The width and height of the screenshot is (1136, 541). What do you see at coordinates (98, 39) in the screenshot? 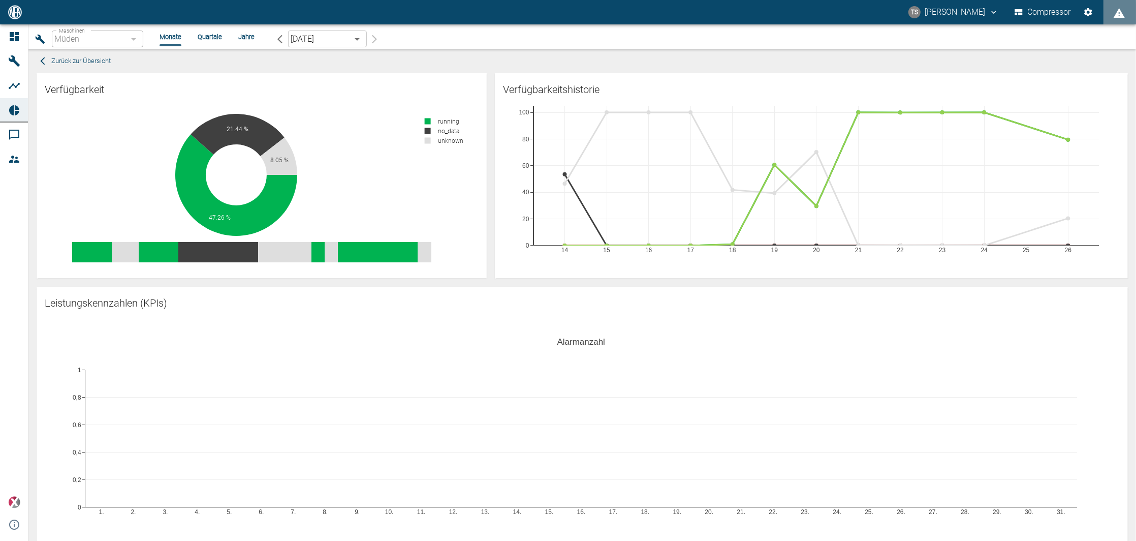
I see `div: Müden` at bounding box center [98, 39].